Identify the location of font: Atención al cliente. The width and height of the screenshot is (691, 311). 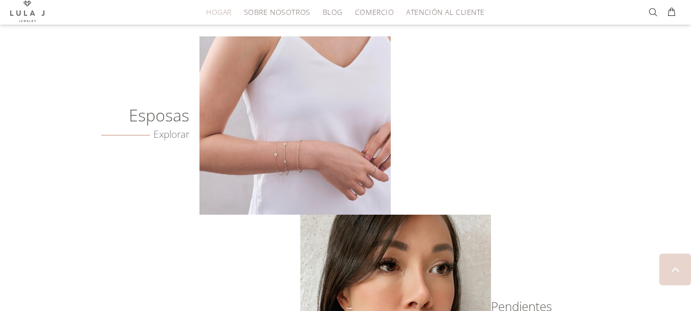
(446, 12).